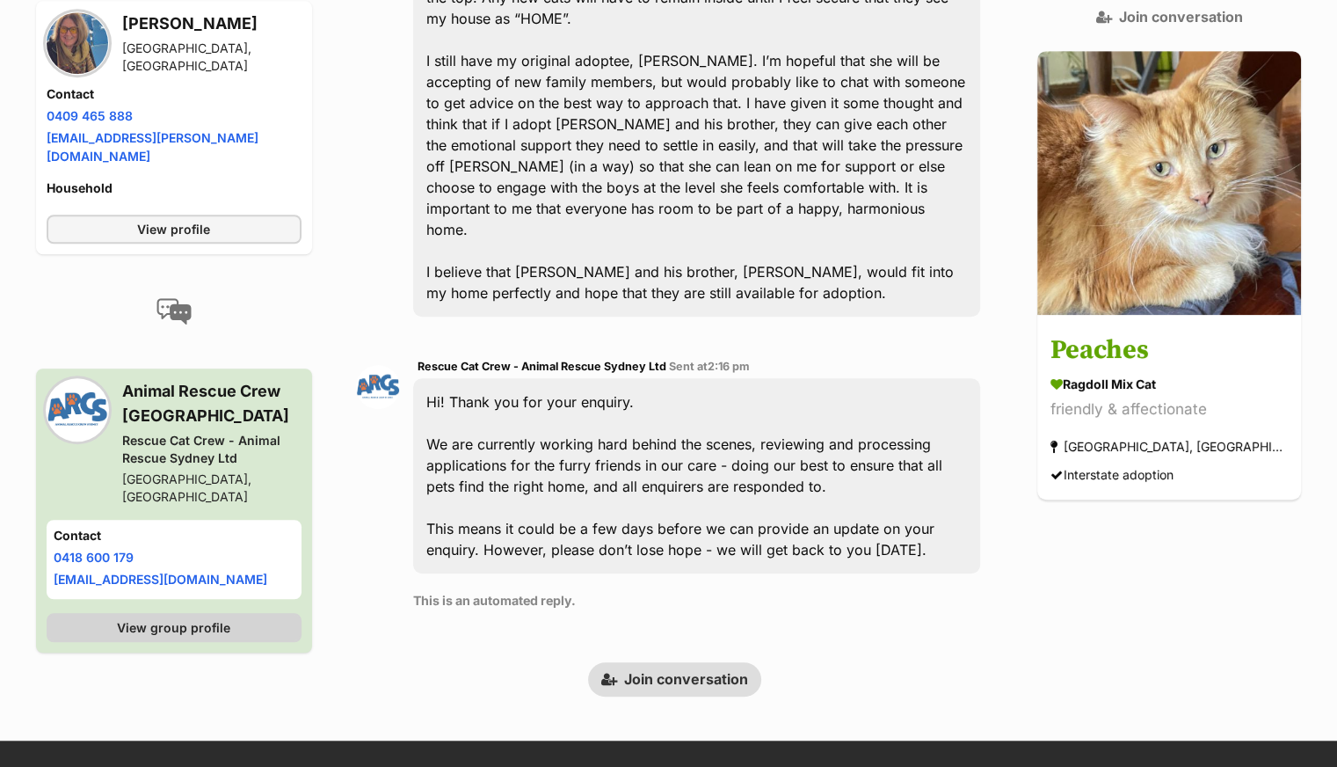 The image size is (1337, 767). What do you see at coordinates (174, 229) in the screenshot?
I see `a: View profile` at bounding box center [174, 229].